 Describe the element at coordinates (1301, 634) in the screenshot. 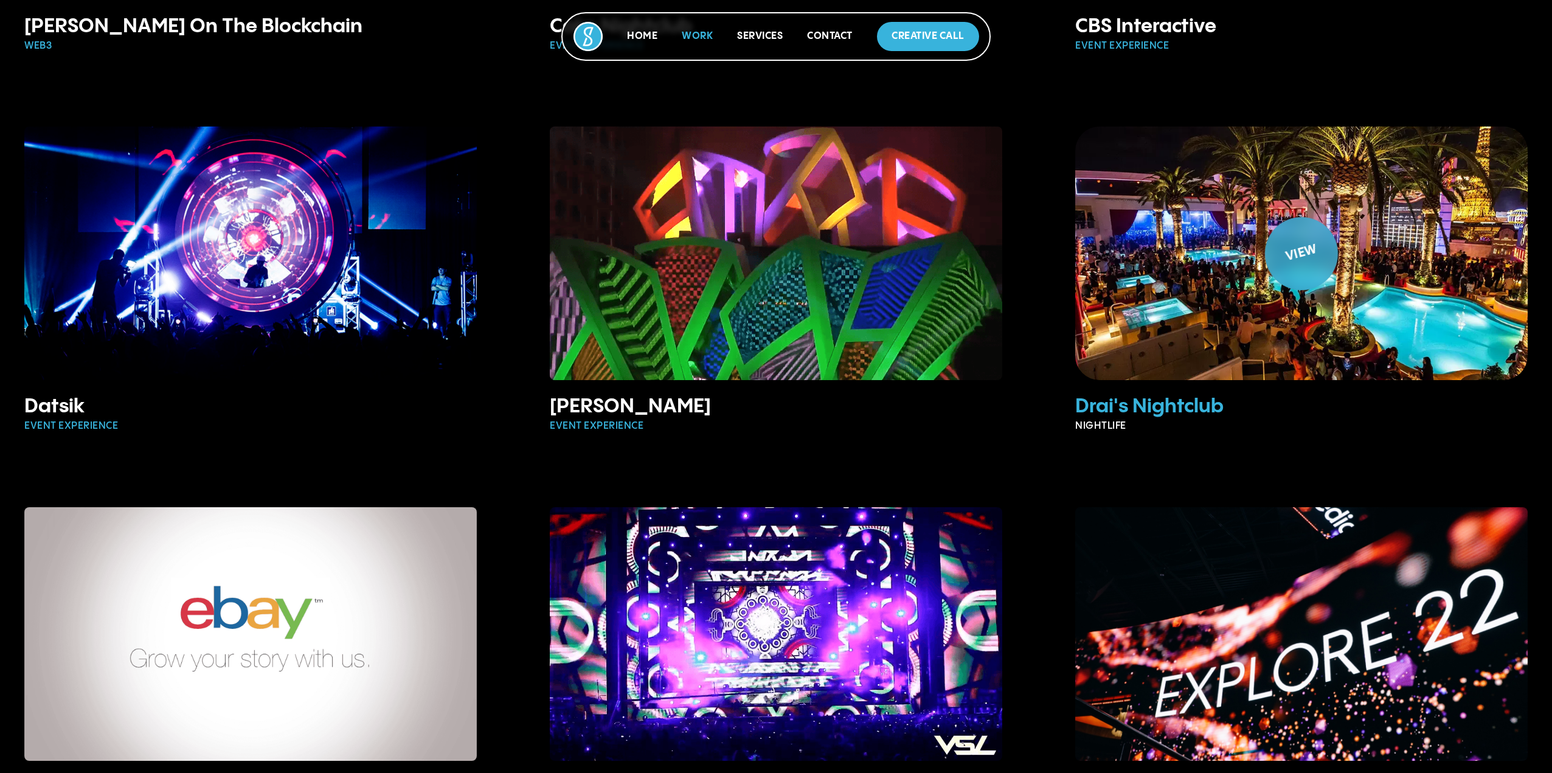

I see `img: Expedia` at that location.